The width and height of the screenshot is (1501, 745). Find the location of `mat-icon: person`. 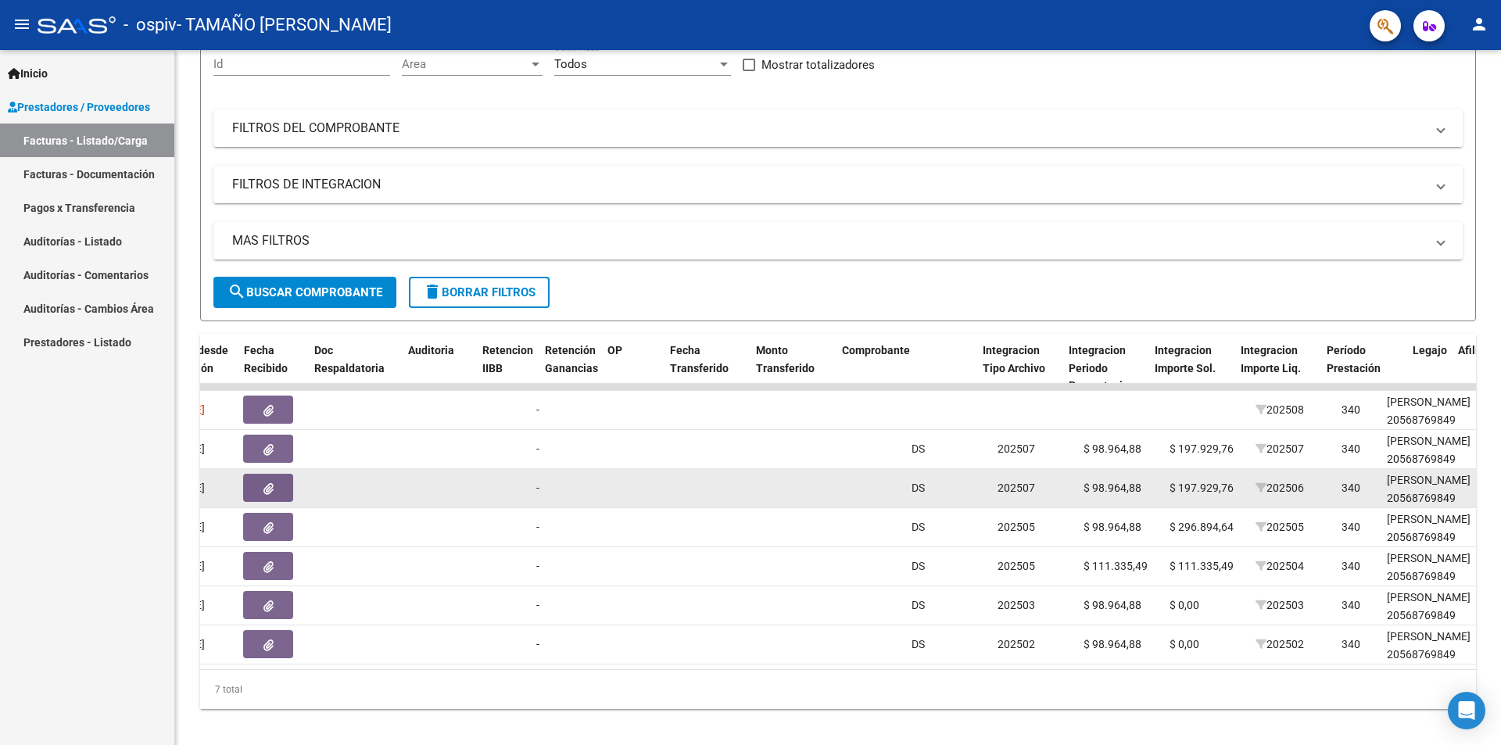

mat-icon: person is located at coordinates (1479, 24).